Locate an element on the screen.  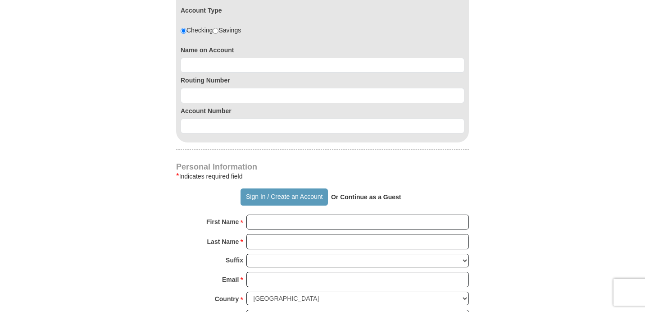
strong: Country is located at coordinates (227, 299).